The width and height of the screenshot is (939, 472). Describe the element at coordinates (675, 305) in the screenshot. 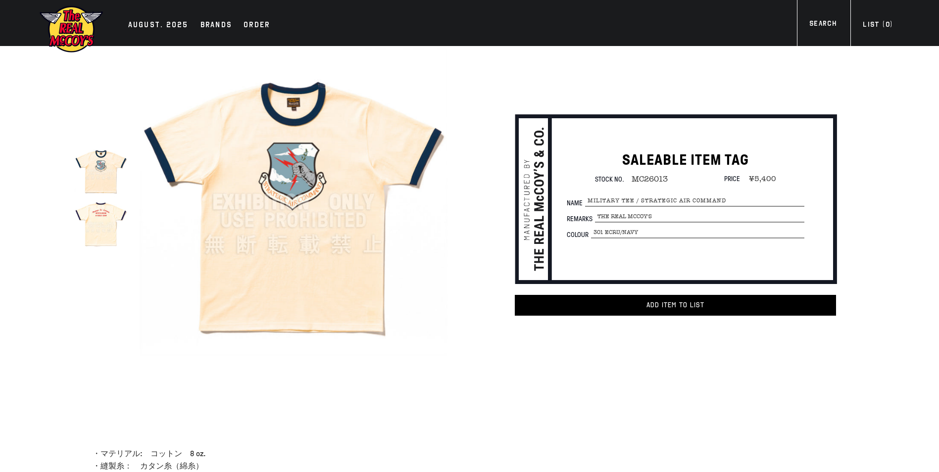

I see `button: Add item to List` at that location.